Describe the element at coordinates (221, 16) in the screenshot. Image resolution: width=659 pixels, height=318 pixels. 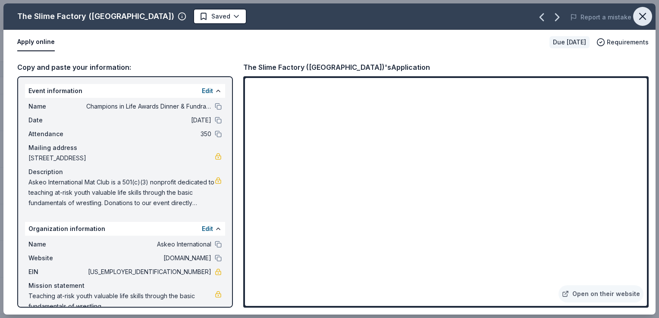
I see `span: Saved` at that location.